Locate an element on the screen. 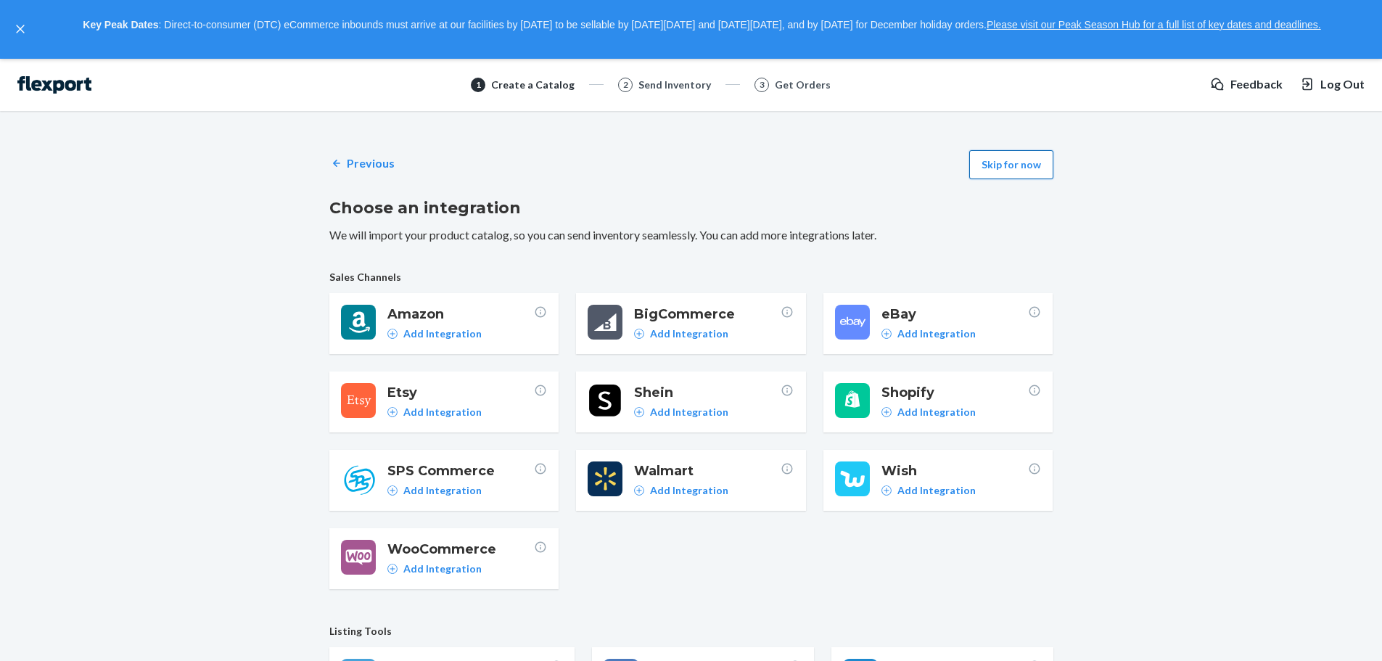 The width and height of the screenshot is (1382, 661). span: 3 is located at coordinates (762, 84).